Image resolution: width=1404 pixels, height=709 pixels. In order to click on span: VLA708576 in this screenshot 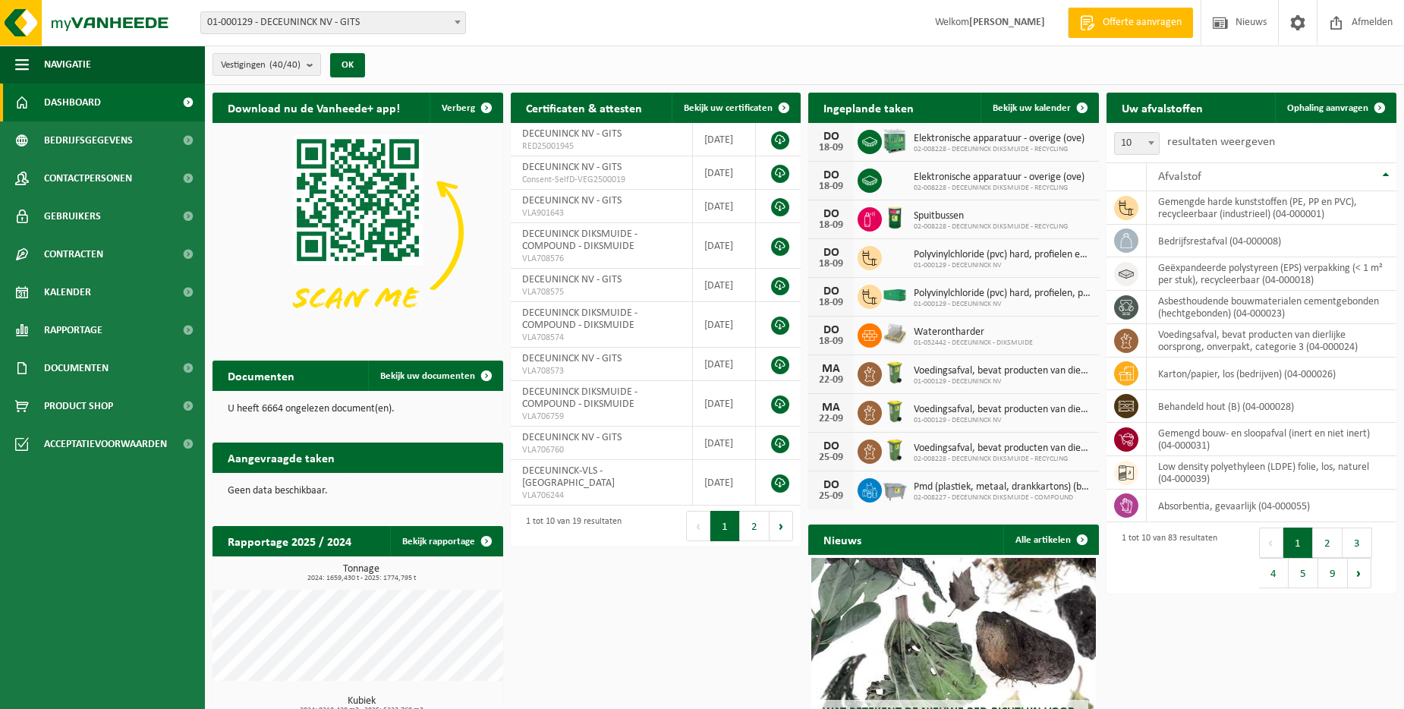, I will do `click(601, 259)`.